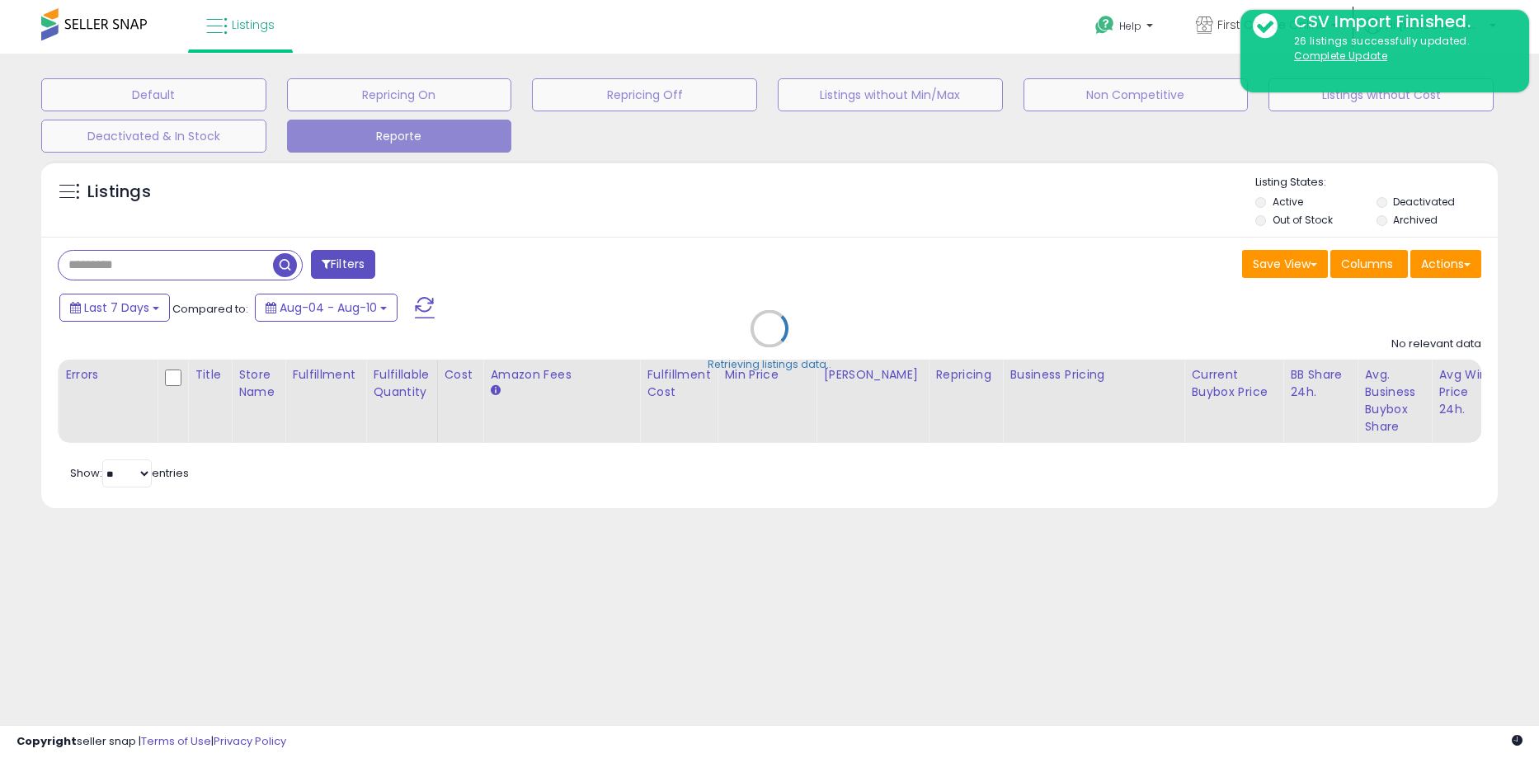 This screenshot has height=758, width=1539. I want to click on i: Get Help, so click(1104, 25).